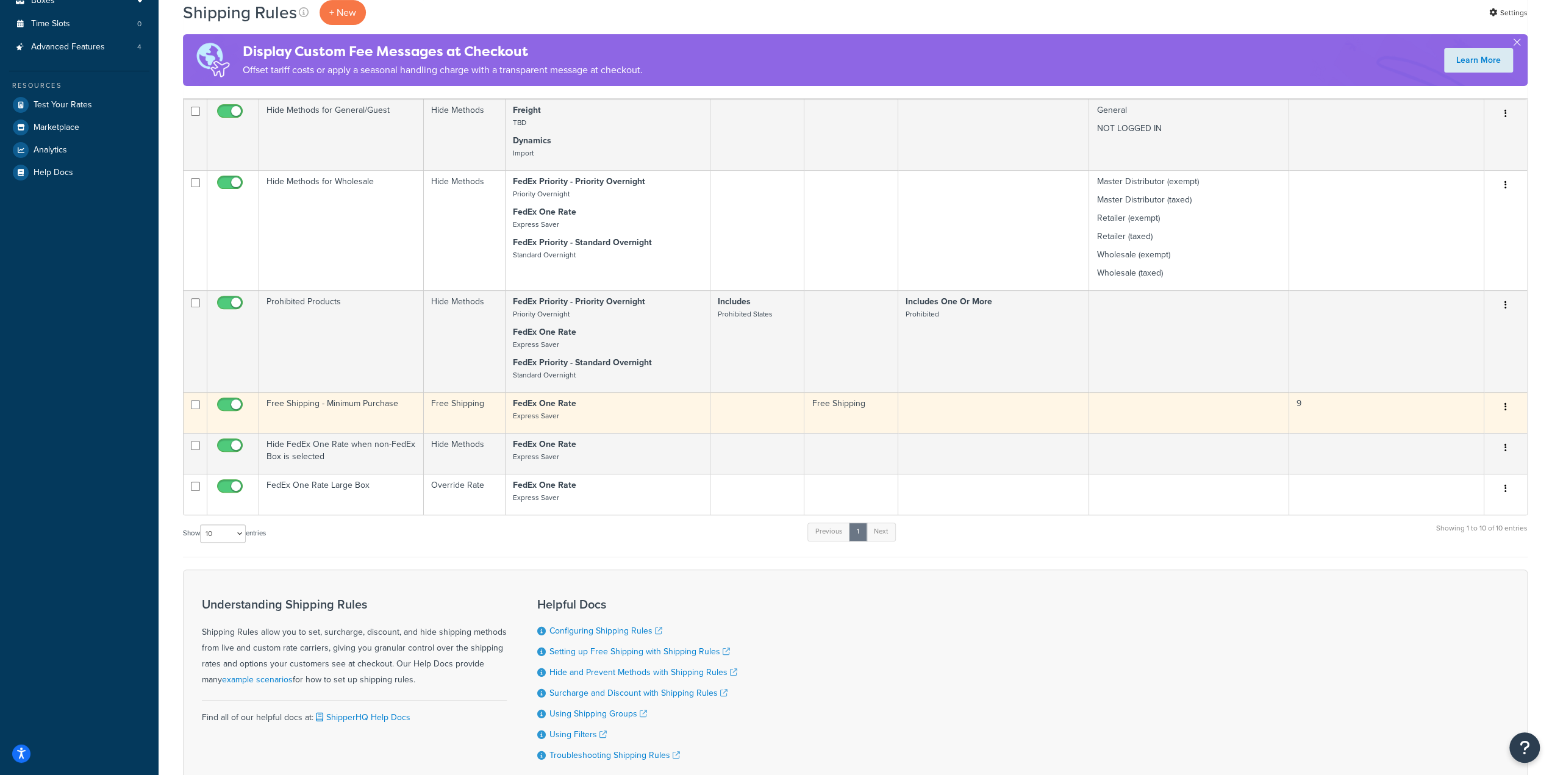 The height and width of the screenshot is (775, 1552). What do you see at coordinates (639, 693) in the screenshot?
I see `a: Surcharge and Discount with Shipping Rules` at bounding box center [639, 693].